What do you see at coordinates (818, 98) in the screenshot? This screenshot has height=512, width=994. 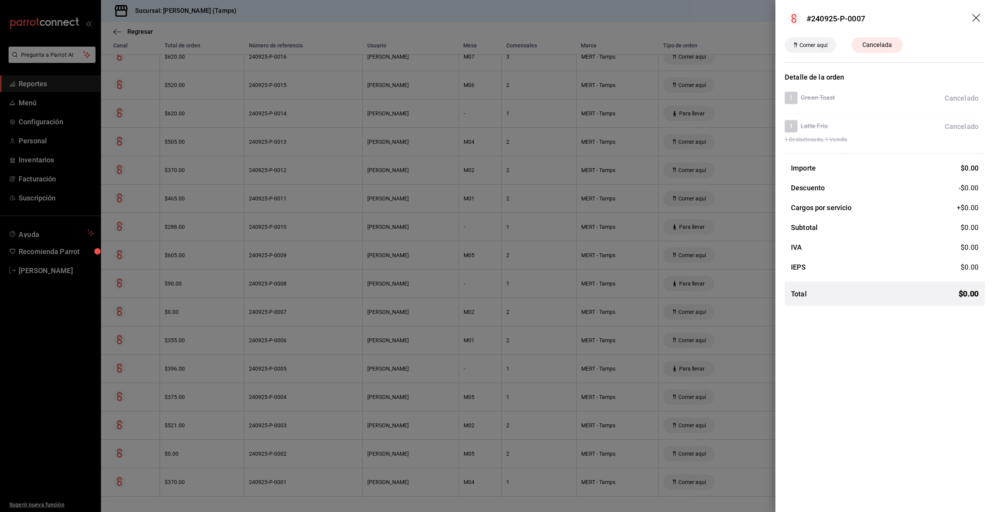 I see `h4: Green Toast` at bounding box center [818, 98].